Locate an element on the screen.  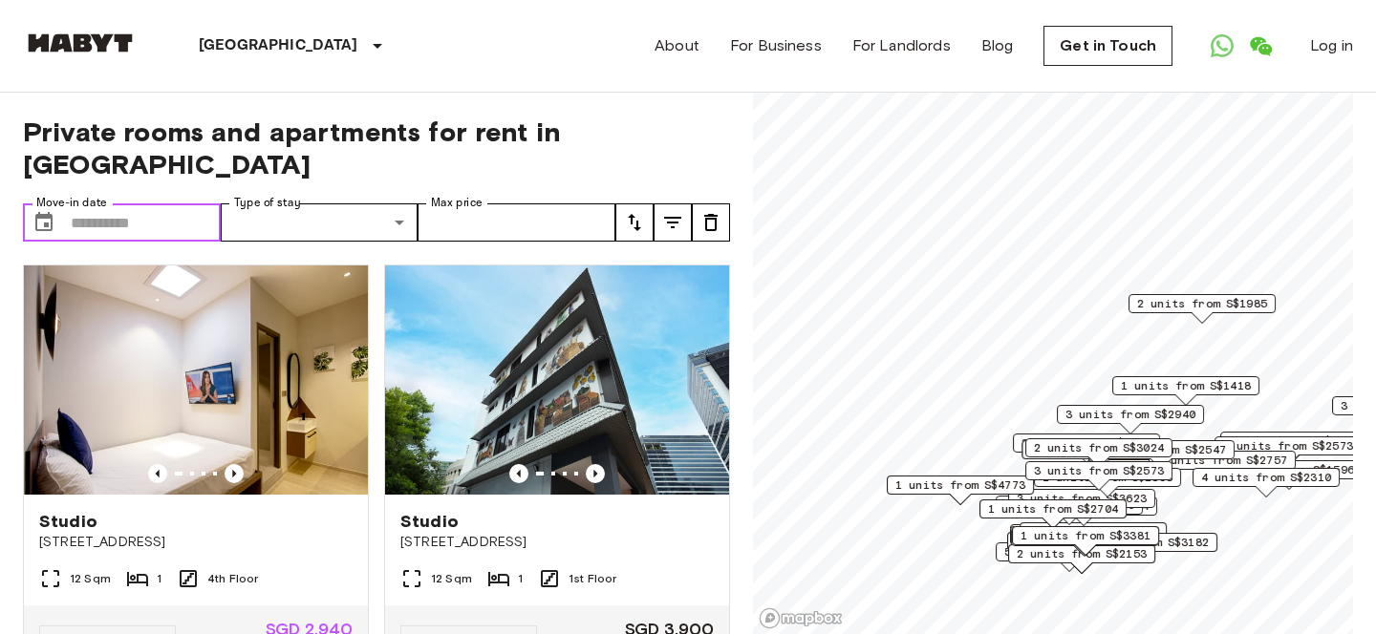
img: Marketing picture of unit SG-01-110-044_001 is located at coordinates (557, 380).